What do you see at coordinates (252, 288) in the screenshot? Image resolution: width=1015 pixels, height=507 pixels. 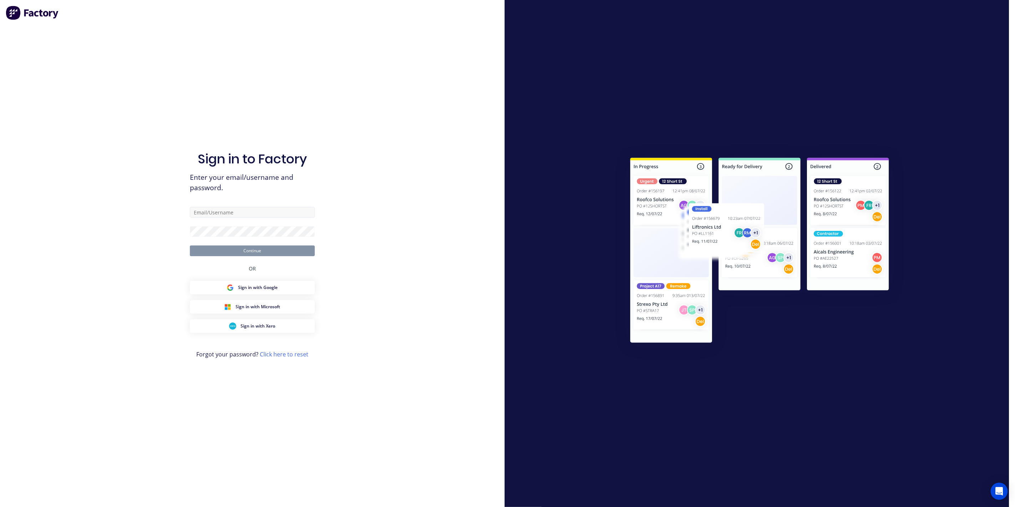 I see `button: Google Sign inSign in with Google` at bounding box center [252, 288].